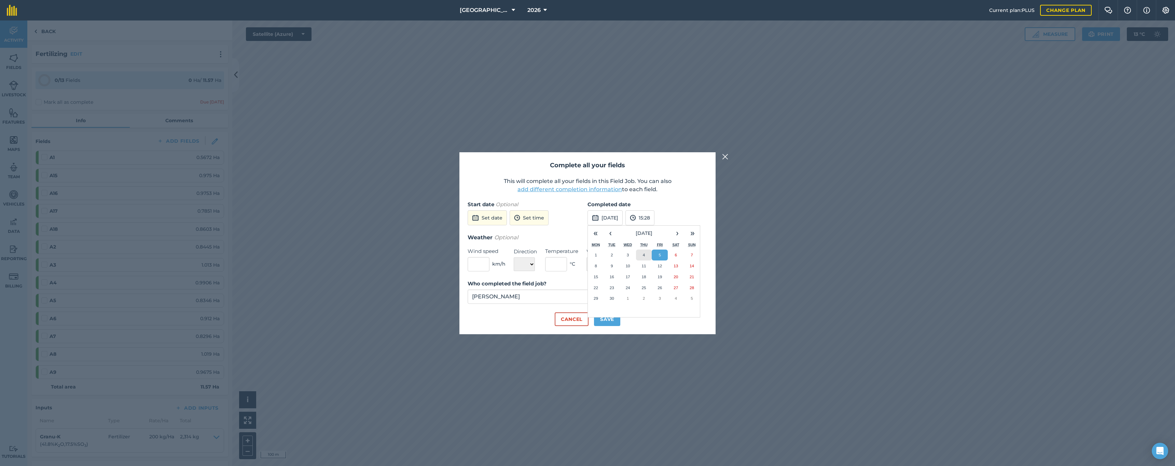 The image size is (1175, 466). Describe the element at coordinates (1147, 10) in the screenshot. I see `img: svg+xml;base64,PHN2ZyB4bWxucz0iaHR0cDovL3d3dy53My5vcmcvMjAwMC9zdmciIHdpZHRoPSIxNyIgaGVpZ2h0PSIxNy...` at that location.